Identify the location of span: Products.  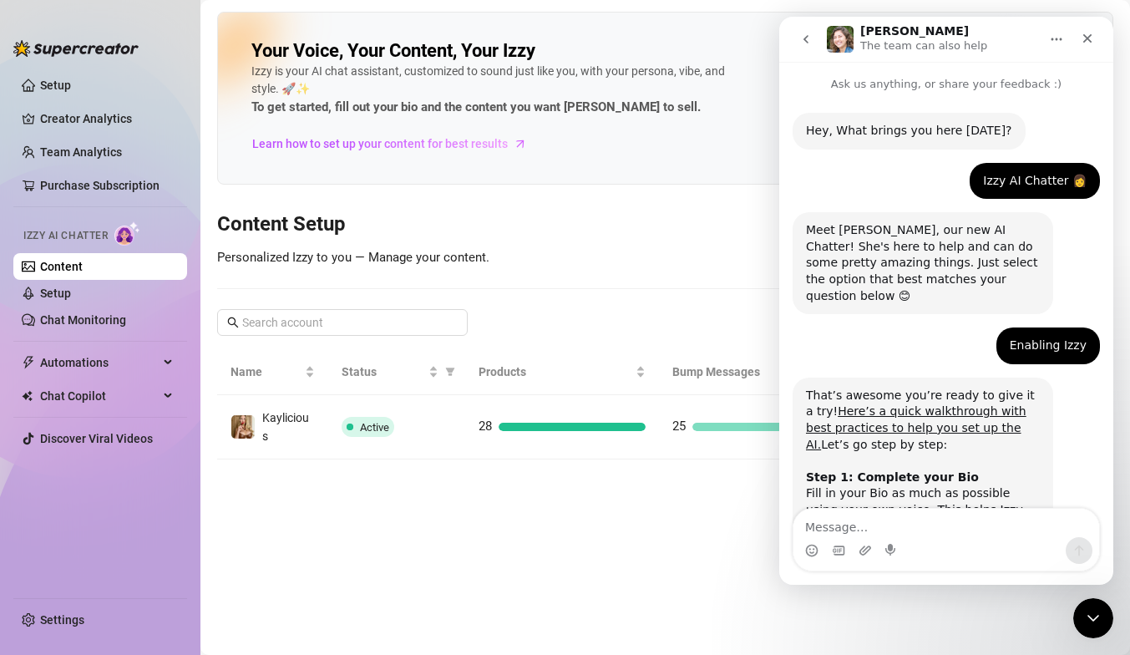
(556, 372).